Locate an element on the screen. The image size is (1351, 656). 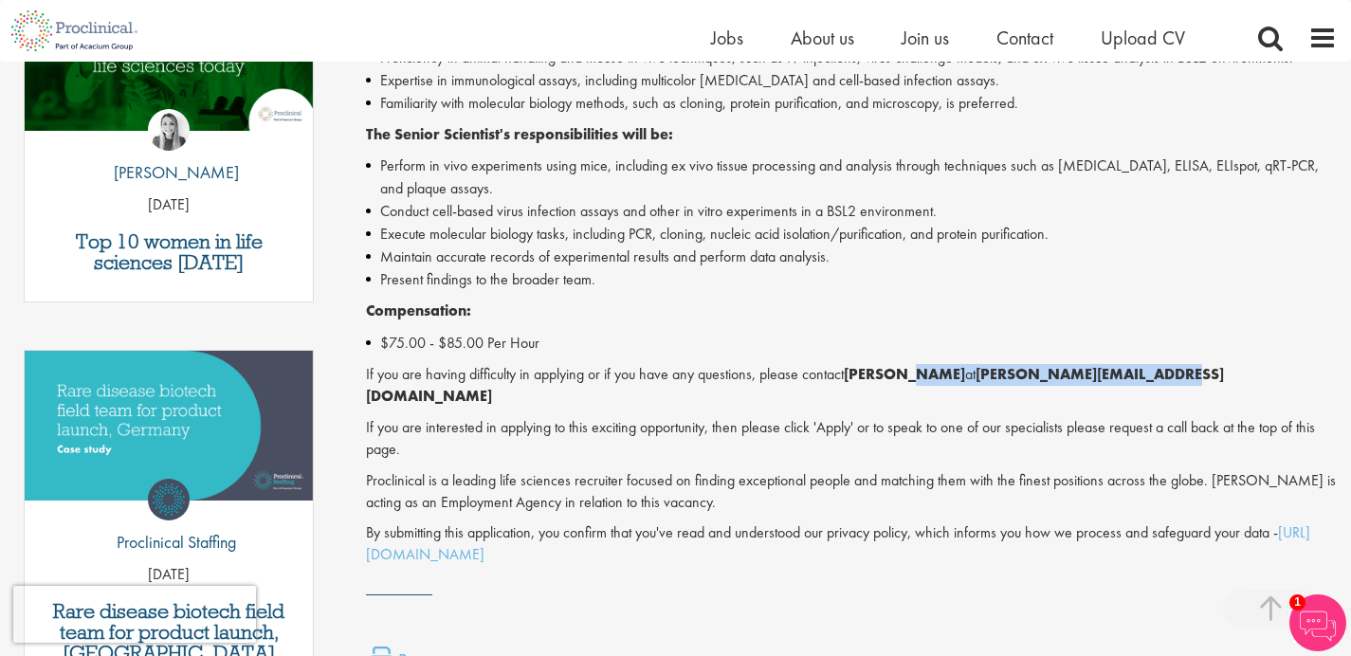
a: Upload CV is located at coordinates (1143, 38).